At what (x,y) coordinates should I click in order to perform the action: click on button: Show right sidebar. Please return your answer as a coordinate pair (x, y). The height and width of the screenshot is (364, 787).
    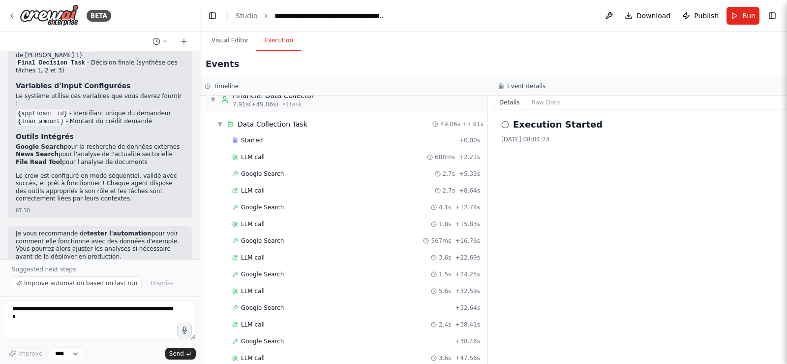
    Looking at the image, I should click on (772, 16).